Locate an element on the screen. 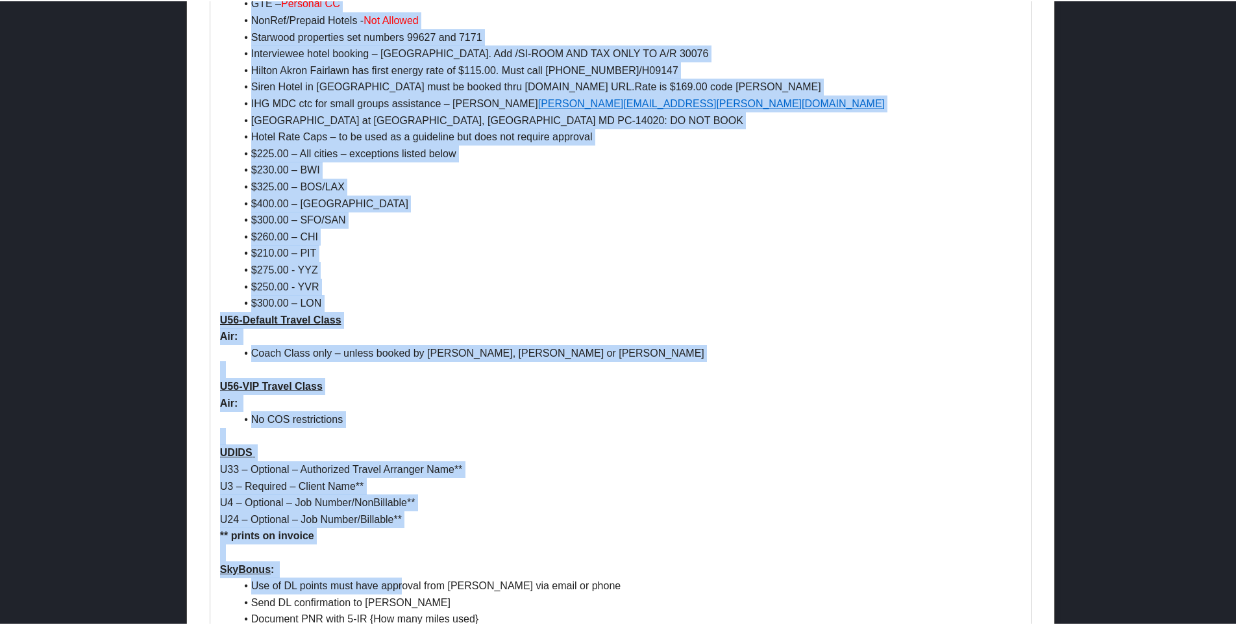 This screenshot has width=1236, height=625. li: Hotel Rate Caps – to be used as a guideline but does not require approval is located at coordinates (629, 136).